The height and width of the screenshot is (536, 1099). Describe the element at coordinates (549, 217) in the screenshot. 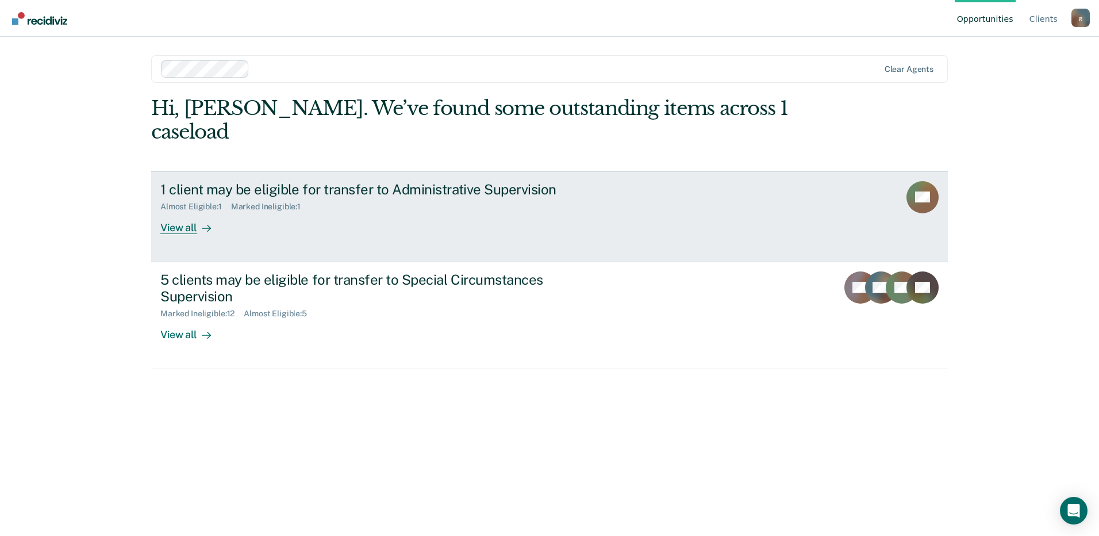

I see `a: 1 client may be eligible for transfer to Administrative SupervisionAlmost Eligible:1Marked Inelig...` at that location.